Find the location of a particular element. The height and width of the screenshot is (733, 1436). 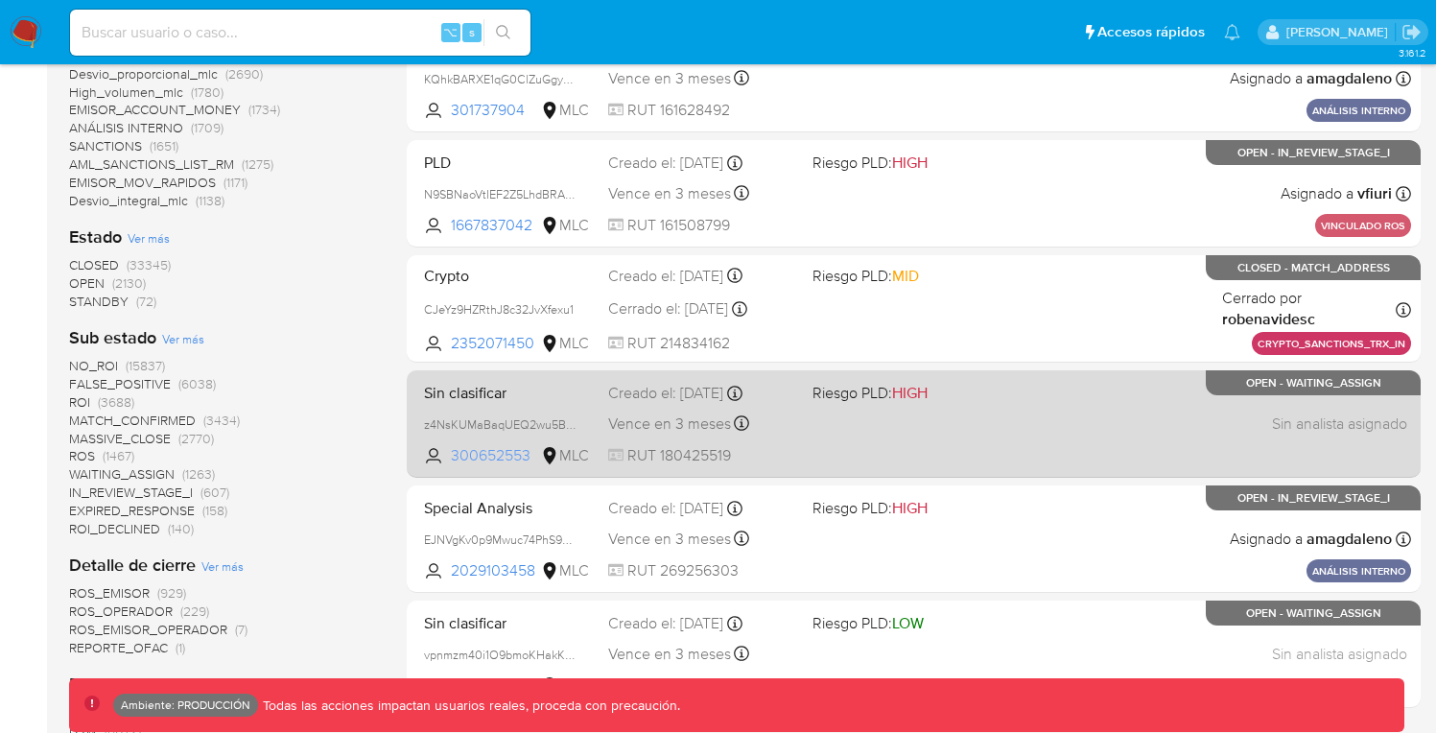

span: Accesos rápidos is located at coordinates (1151, 32).